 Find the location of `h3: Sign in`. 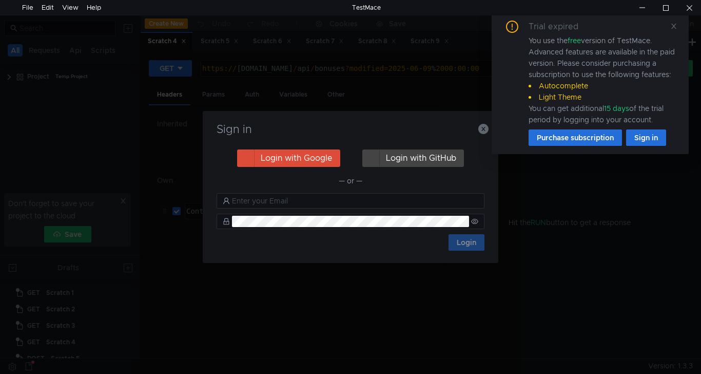

h3: Sign in is located at coordinates (350, 129).